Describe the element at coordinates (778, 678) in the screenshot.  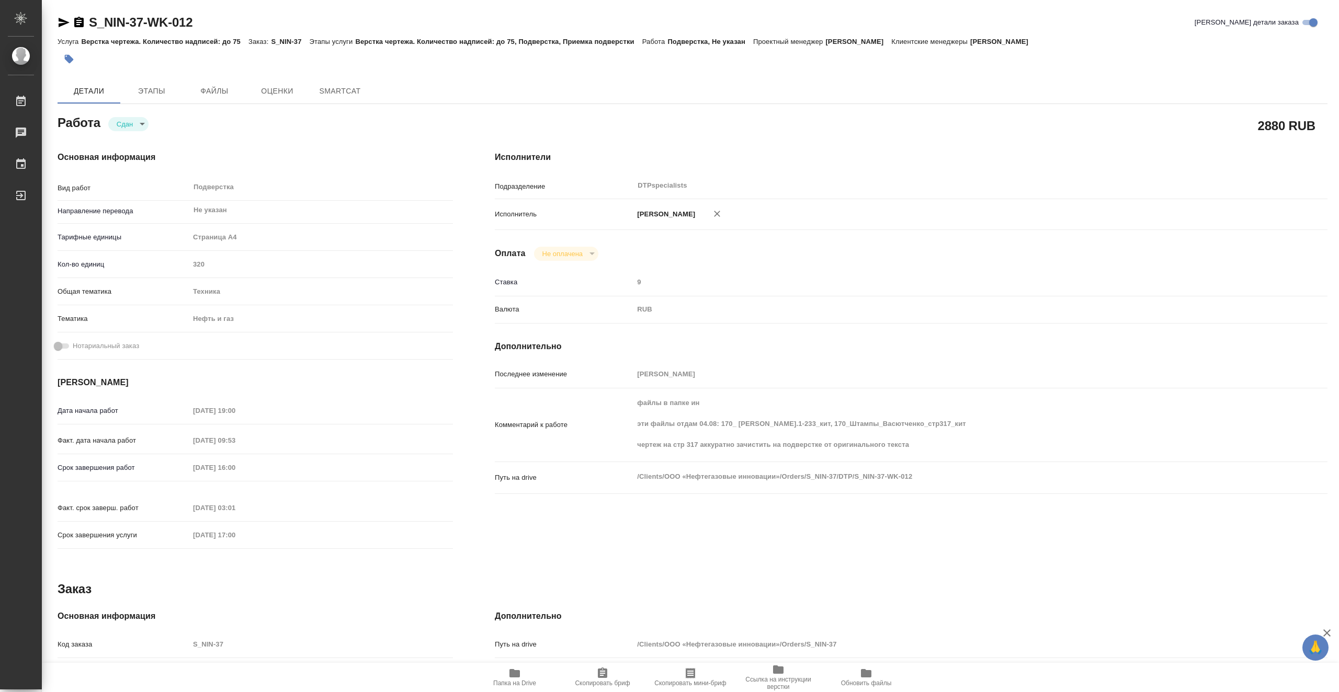
I see `button: Ссылка на инструкции верстки` at that location.